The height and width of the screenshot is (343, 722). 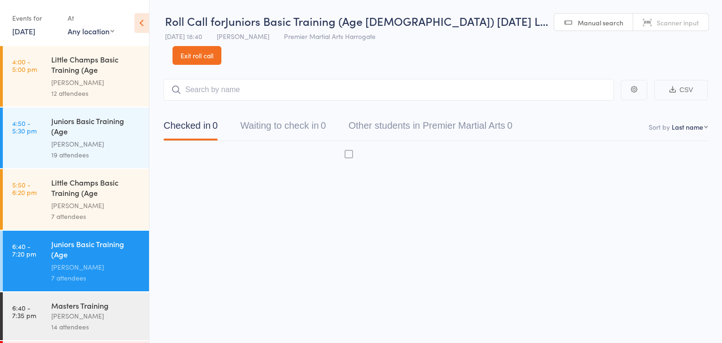 What do you see at coordinates (678, 23) in the screenshot?
I see `span: Scanner input` at bounding box center [678, 23].